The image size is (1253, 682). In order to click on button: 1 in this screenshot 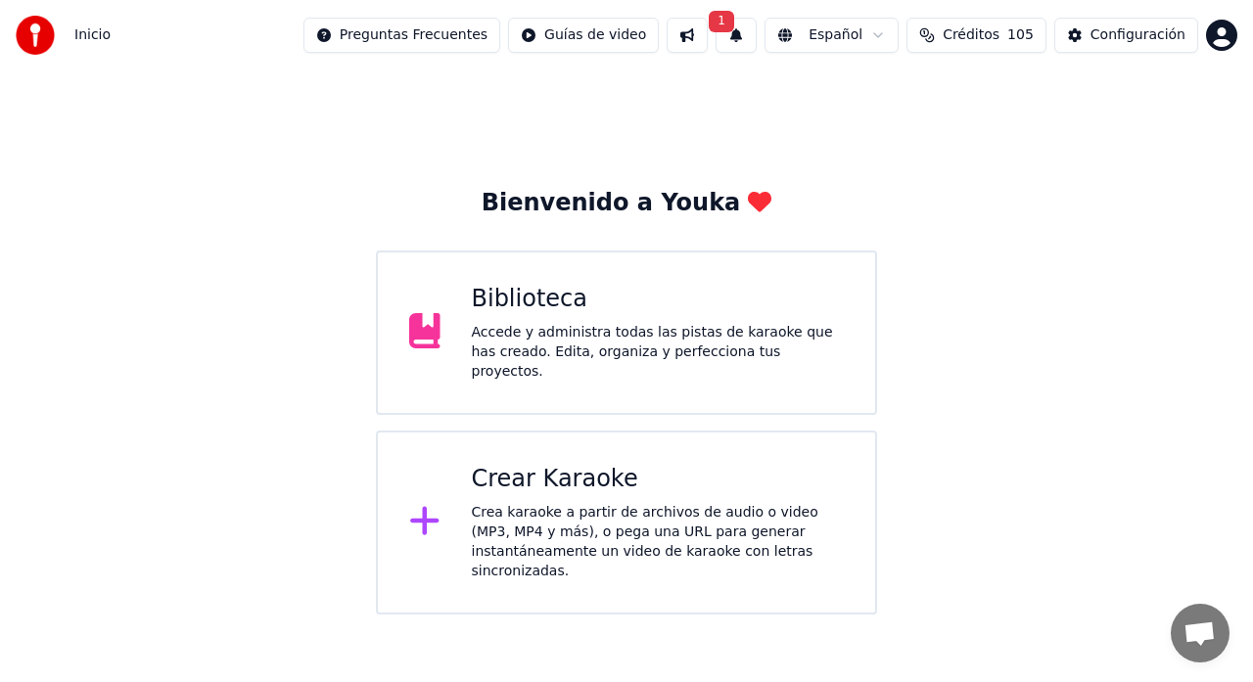, I will do `click(736, 35)`.